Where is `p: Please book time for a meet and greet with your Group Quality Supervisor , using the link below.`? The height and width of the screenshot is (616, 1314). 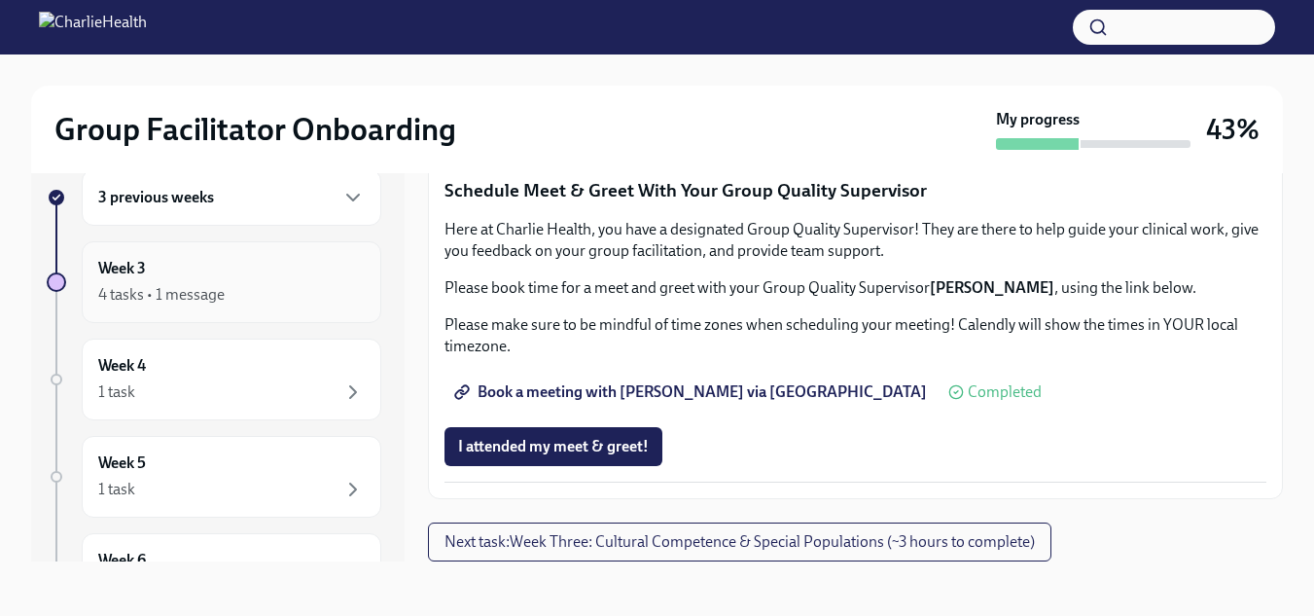 p: Please book time for a meet and greet with your Group Quality Supervisor , using the link below. is located at coordinates (855, 288).